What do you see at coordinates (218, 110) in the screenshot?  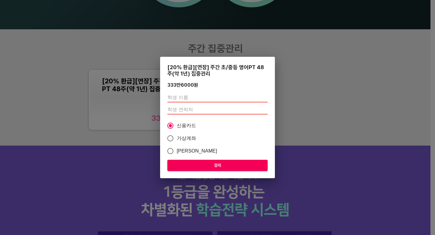 I see `input: 학생 연락처` at bounding box center [218, 110].